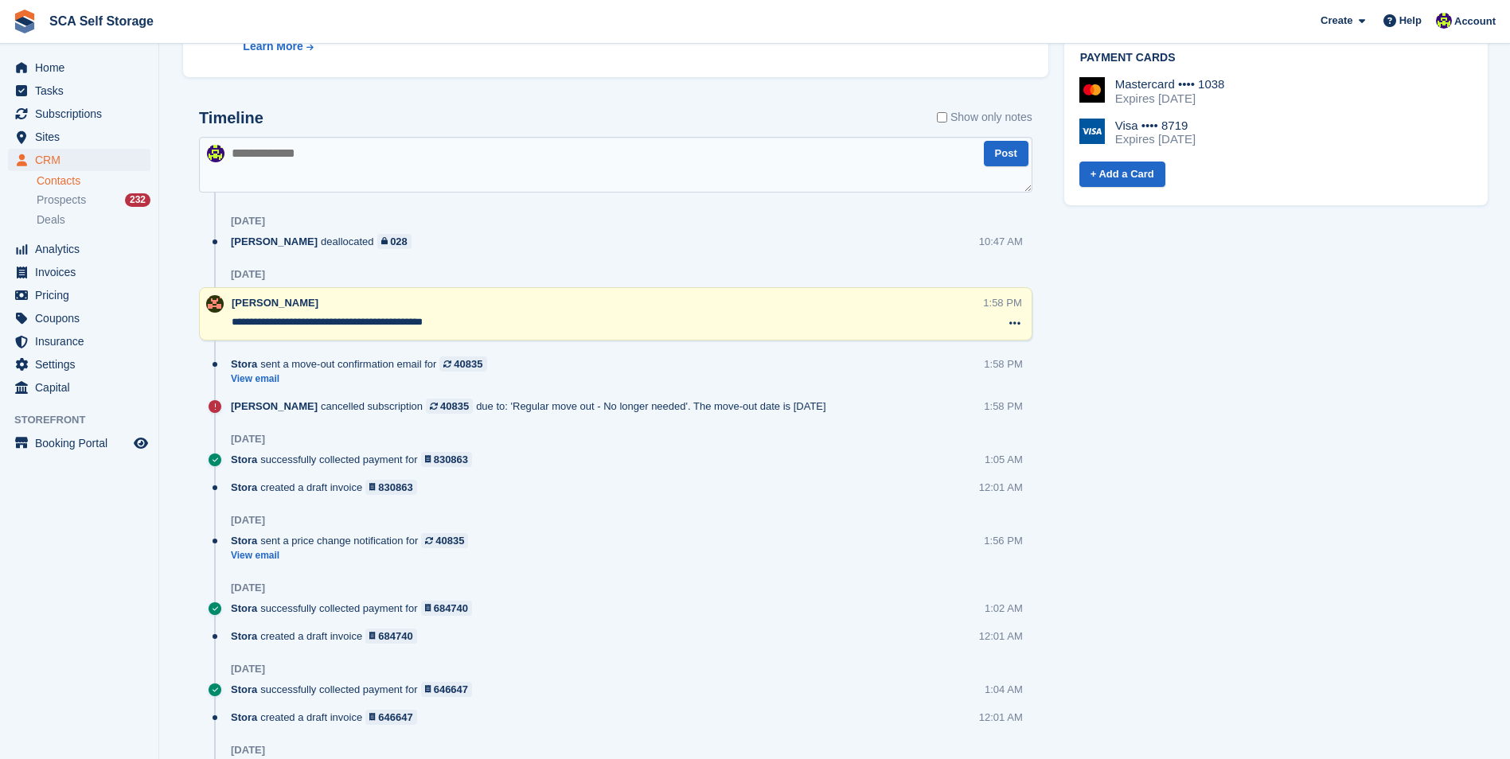  Describe the element at coordinates (83, 388) in the screenshot. I see `span: Capital` at that location.